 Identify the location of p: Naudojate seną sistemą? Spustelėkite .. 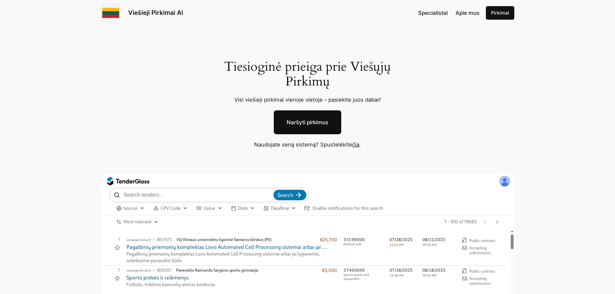
(308, 145).